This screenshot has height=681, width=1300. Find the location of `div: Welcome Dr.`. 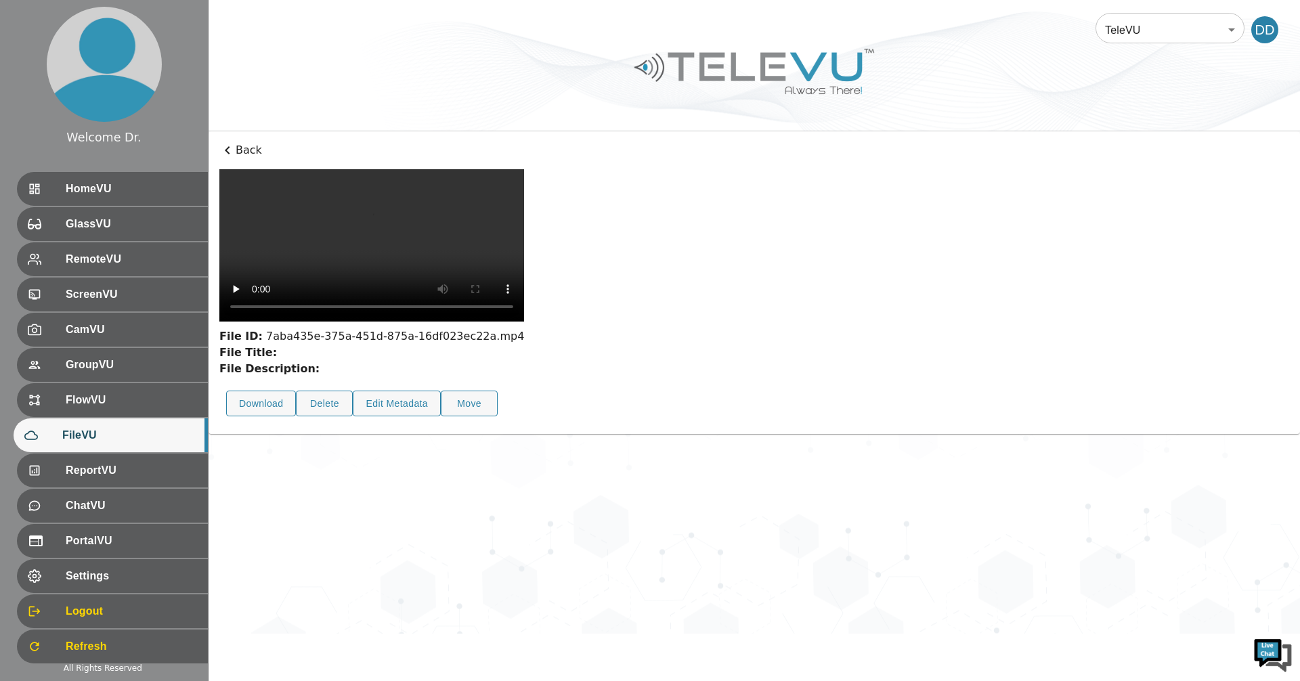

div: Welcome Dr. is located at coordinates (104, 137).